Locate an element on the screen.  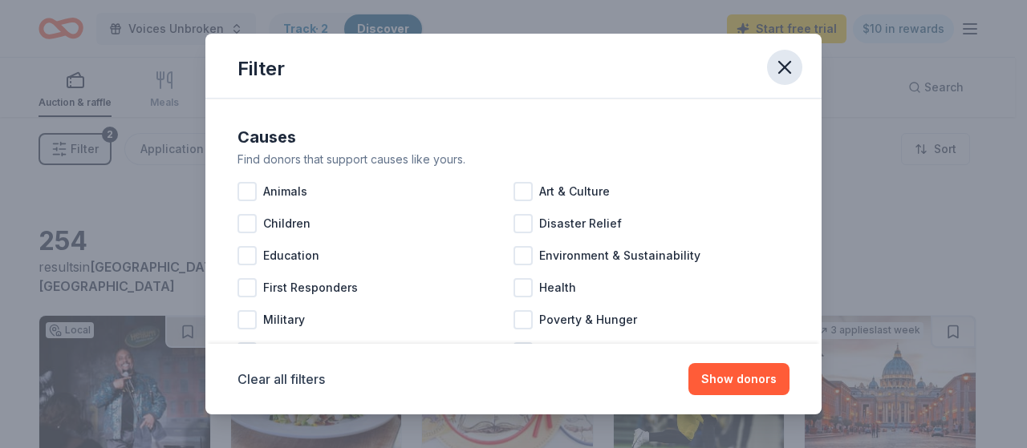
span: Disaster Relief is located at coordinates (580, 224).